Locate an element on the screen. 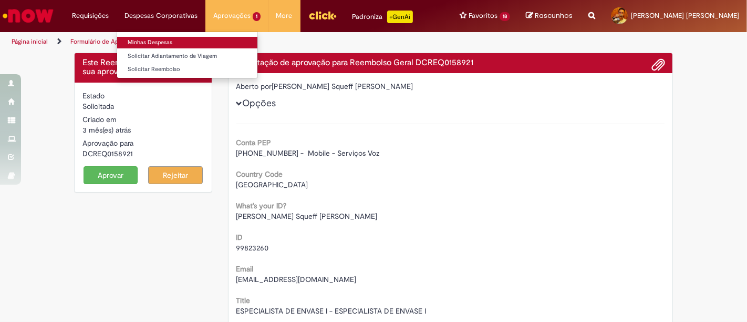 The height and width of the screenshot is (322, 747). button: Rejeitar is located at coordinates (176, 175).